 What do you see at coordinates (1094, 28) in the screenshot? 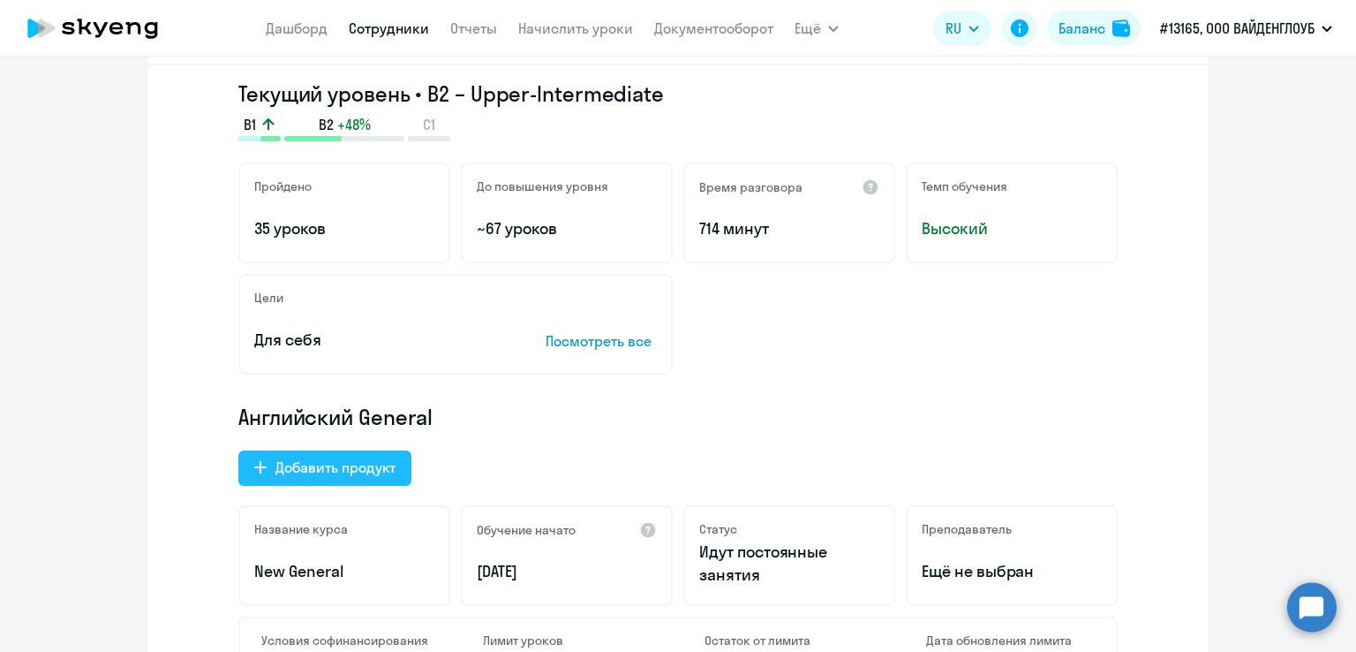
I see `button: Балансbalance` at bounding box center [1094, 28].